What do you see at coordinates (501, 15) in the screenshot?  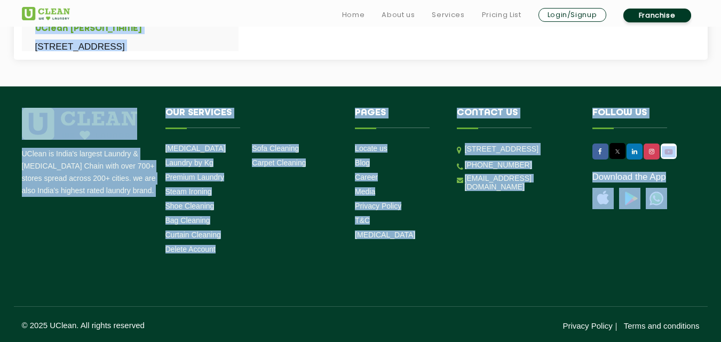 I see `a: Pricing List` at bounding box center [501, 15].